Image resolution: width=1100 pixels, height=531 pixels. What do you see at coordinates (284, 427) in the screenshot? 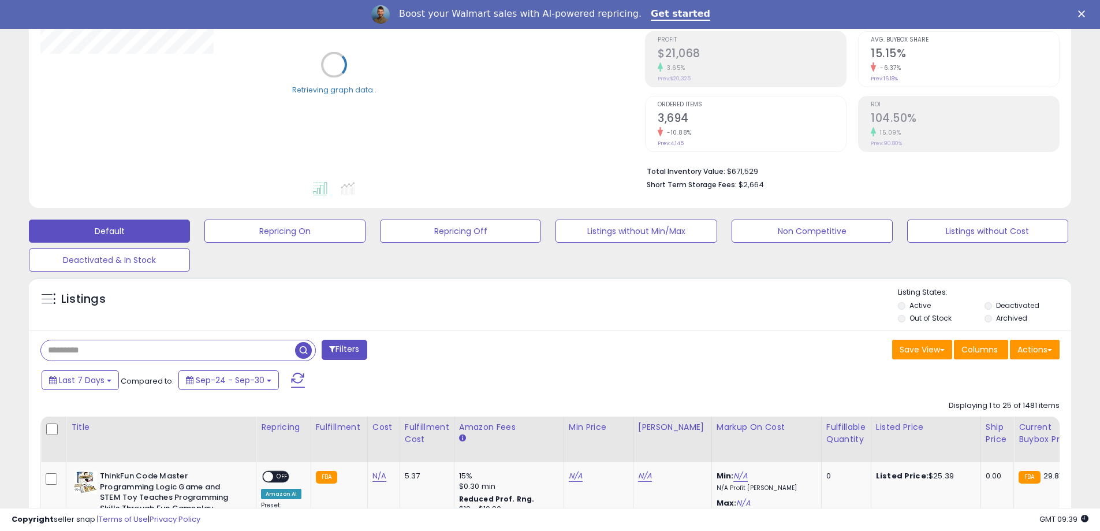
I see `div: Repricing` at bounding box center [284, 427].